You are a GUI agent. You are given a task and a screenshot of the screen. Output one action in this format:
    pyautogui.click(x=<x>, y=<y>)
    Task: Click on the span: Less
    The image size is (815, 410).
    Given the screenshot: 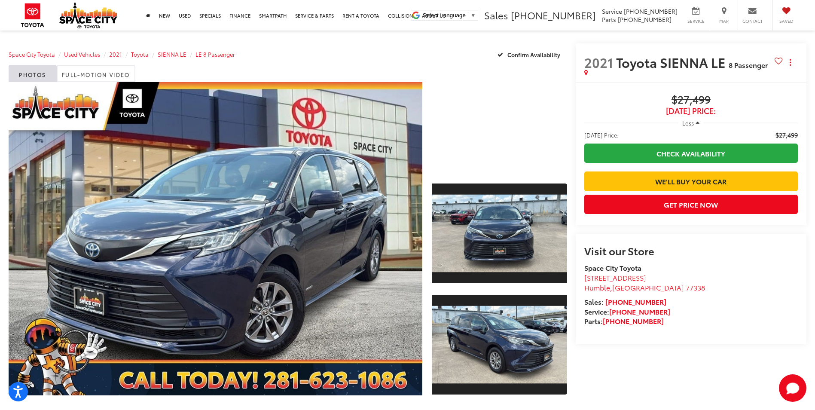 What is the action you would take?
    pyautogui.click(x=688, y=123)
    